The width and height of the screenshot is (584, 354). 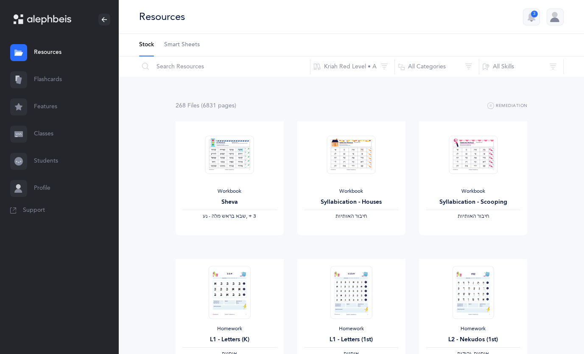 What do you see at coordinates (473, 202) in the screenshot?
I see `div: Syllabication - Scooping` at bounding box center [473, 202].